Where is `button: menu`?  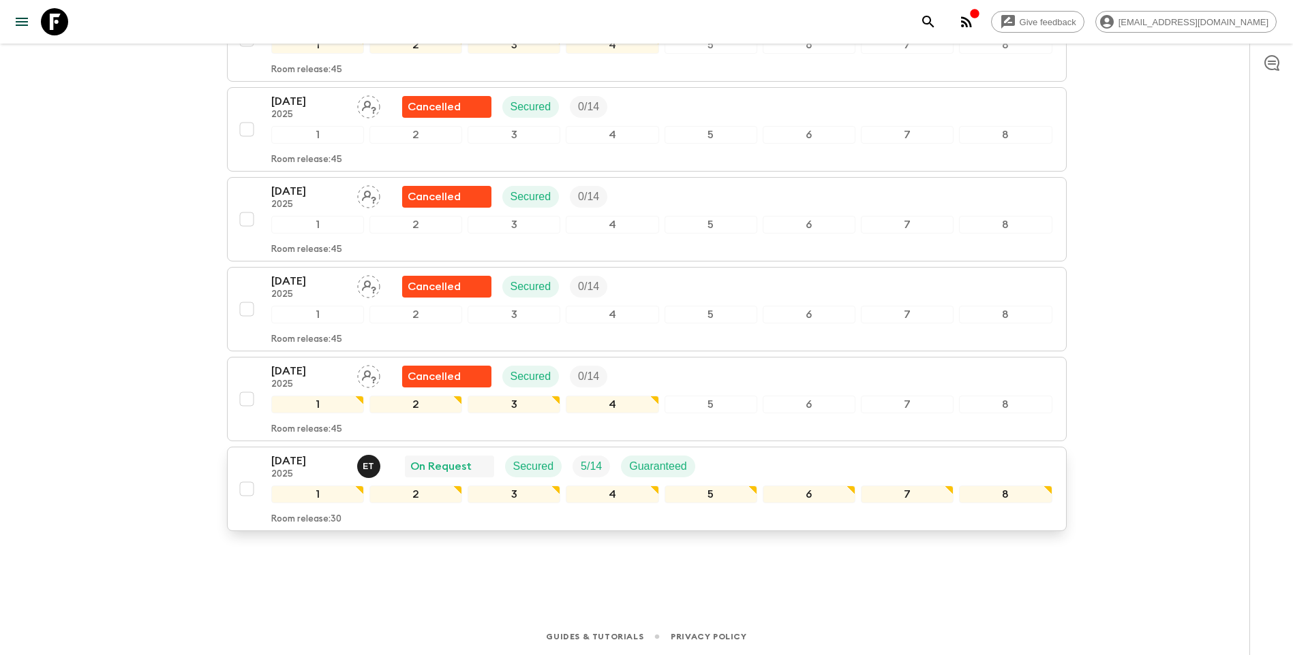 button: menu is located at coordinates (22, 22).